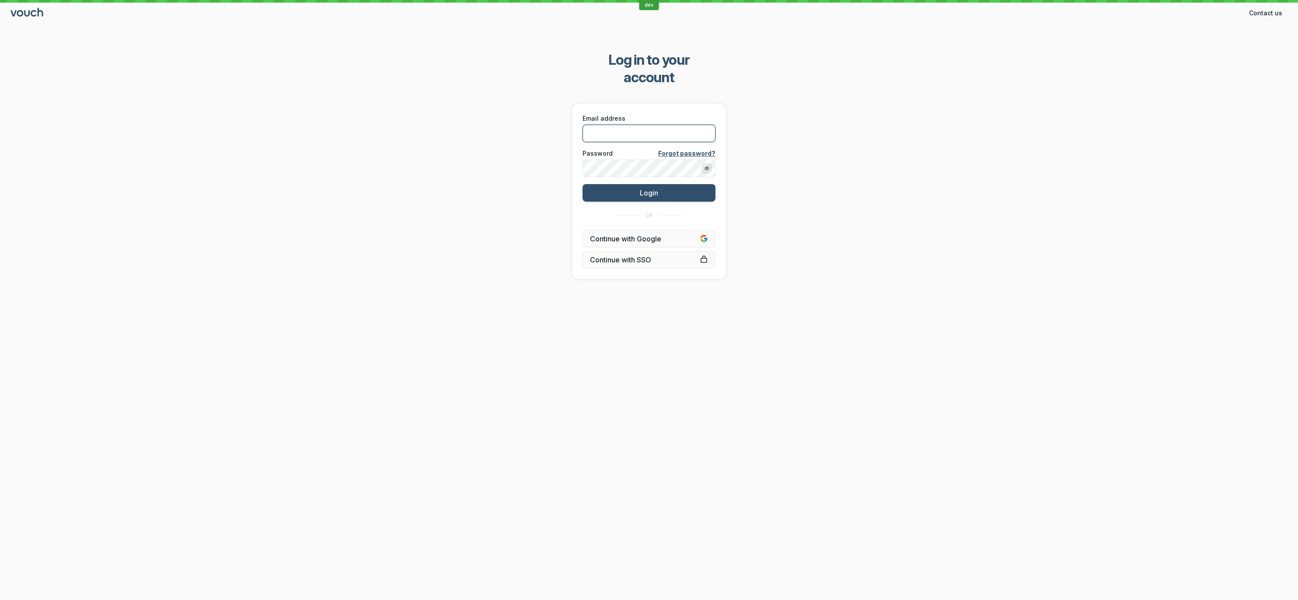  I want to click on button: Continue with Google, so click(649, 239).